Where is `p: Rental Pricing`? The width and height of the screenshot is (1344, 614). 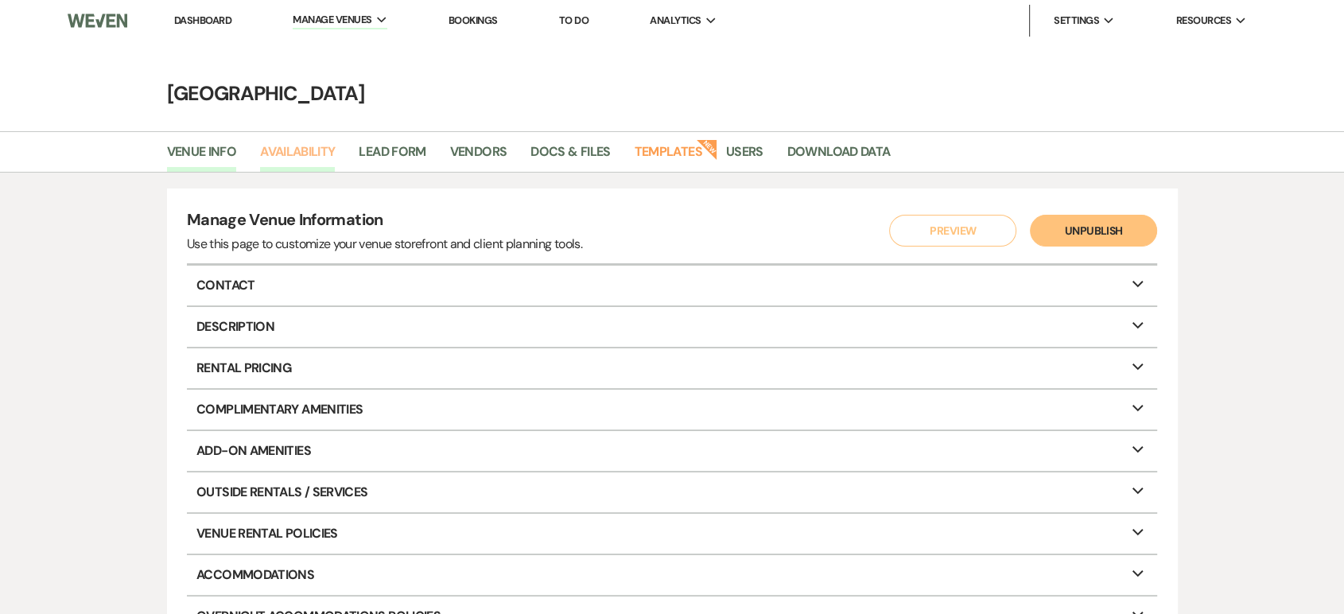
p: Rental Pricing is located at coordinates (672, 368).